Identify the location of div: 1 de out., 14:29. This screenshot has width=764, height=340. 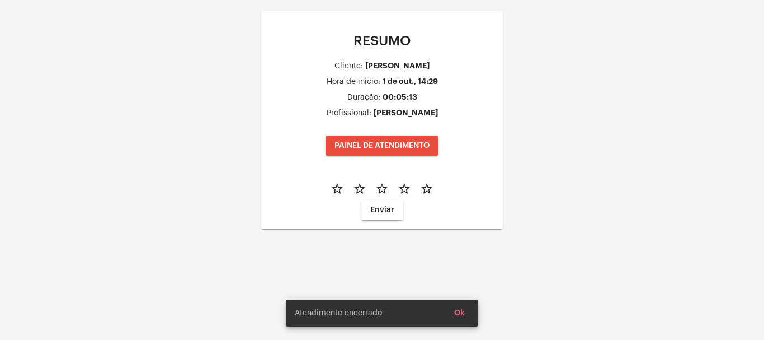
(410, 81).